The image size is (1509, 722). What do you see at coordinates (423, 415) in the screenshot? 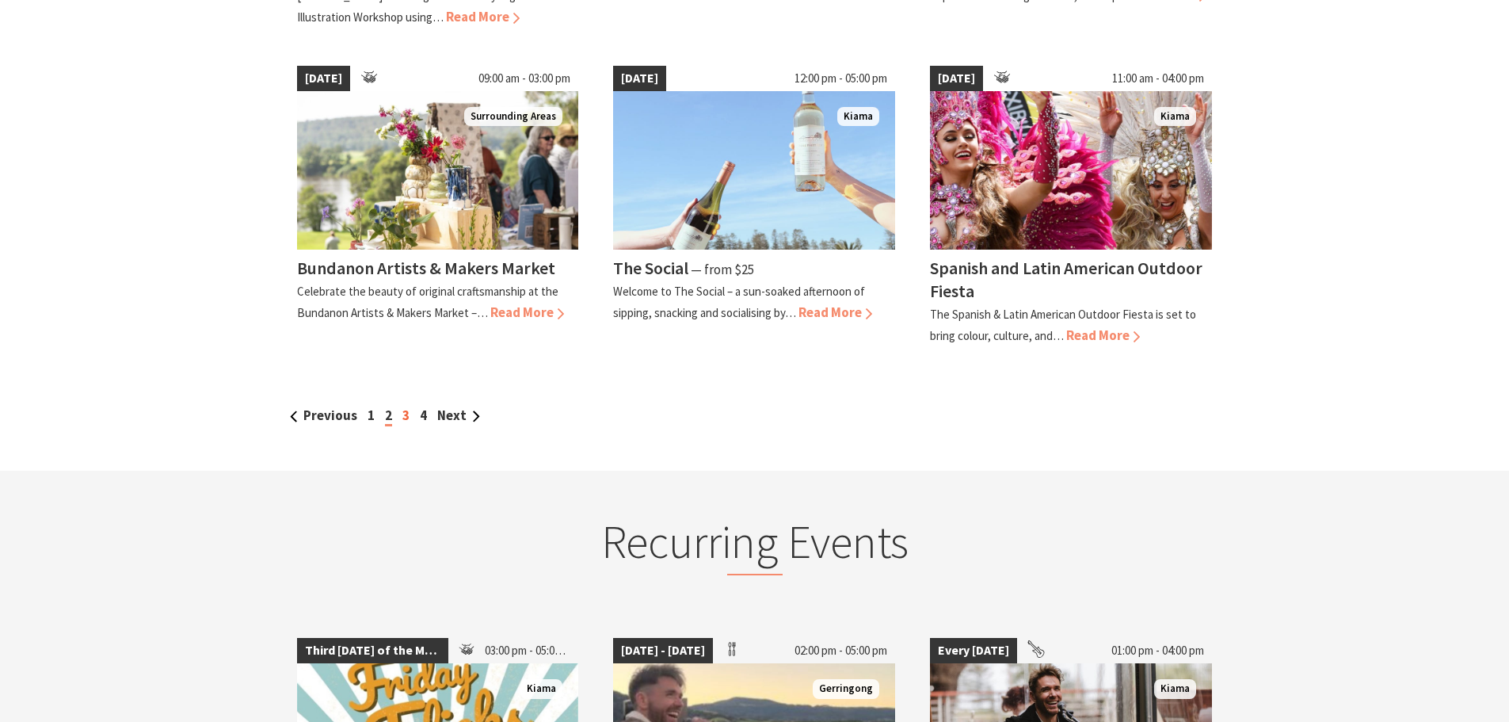
I see `a: 4` at bounding box center [423, 415].